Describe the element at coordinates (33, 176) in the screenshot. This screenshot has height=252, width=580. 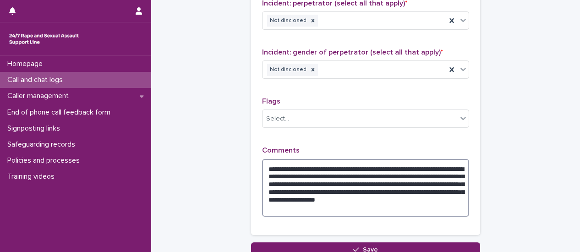
I see `p: Training videos` at that location.